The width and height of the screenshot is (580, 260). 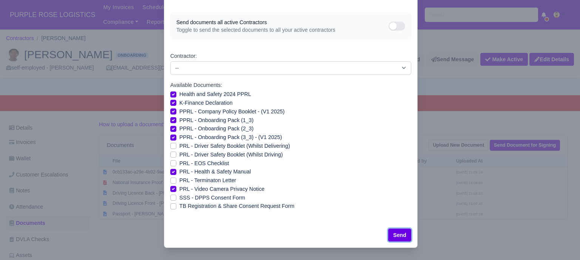 What do you see at coordinates (215, 171) in the screenshot?
I see `label: PRL - Health & Safety Manual` at bounding box center [215, 171].